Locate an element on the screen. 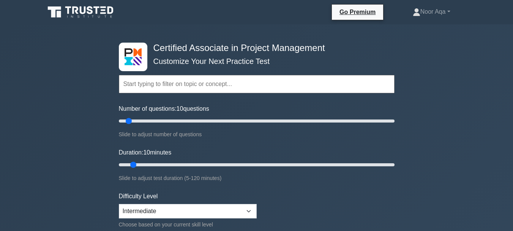 The width and height of the screenshot is (513, 231). h4: Certified Associate in Project Management is located at coordinates (254, 48).